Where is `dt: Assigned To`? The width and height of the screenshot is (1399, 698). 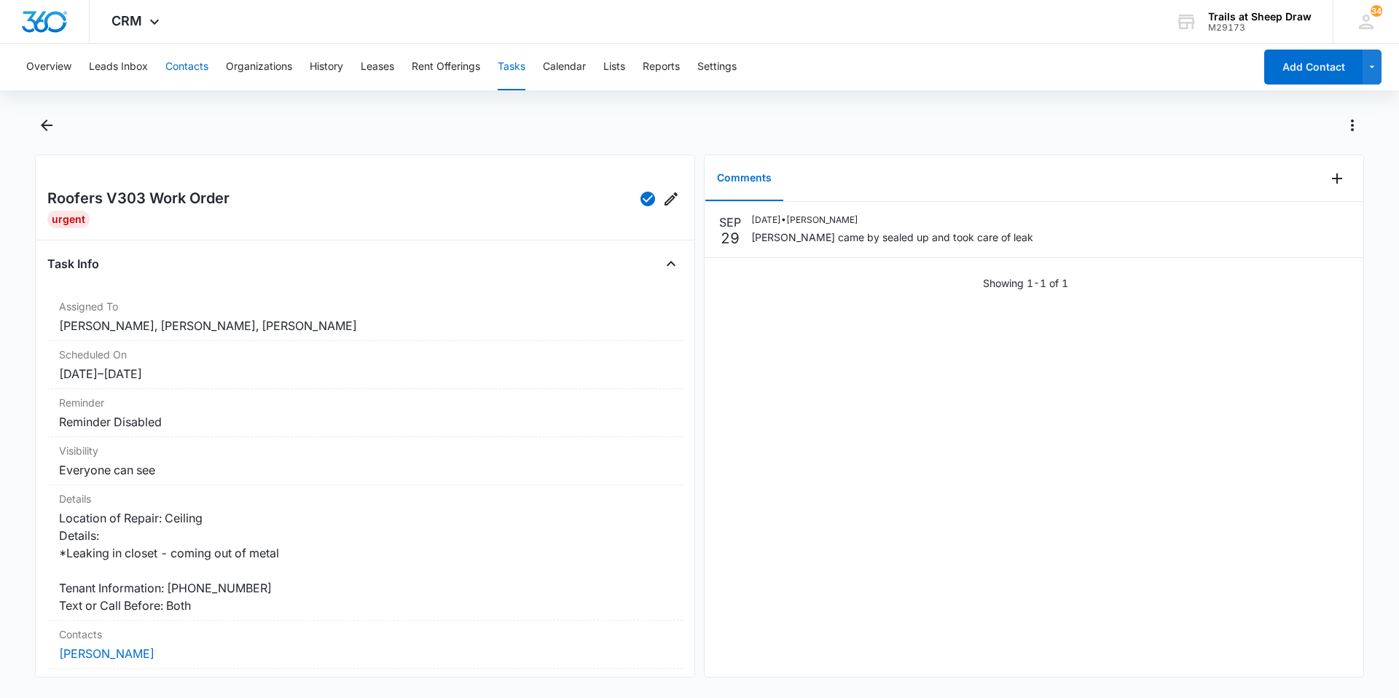 dt: Assigned To is located at coordinates (365, 306).